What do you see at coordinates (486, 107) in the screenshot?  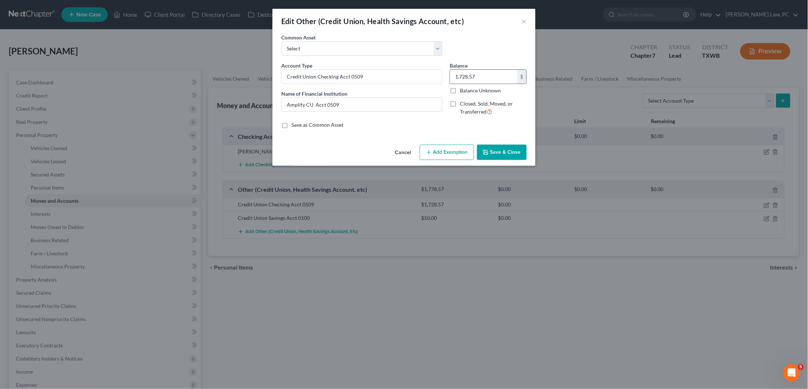 I see `span: Closed, Sold, Moved, or Transferred` at bounding box center [486, 107].